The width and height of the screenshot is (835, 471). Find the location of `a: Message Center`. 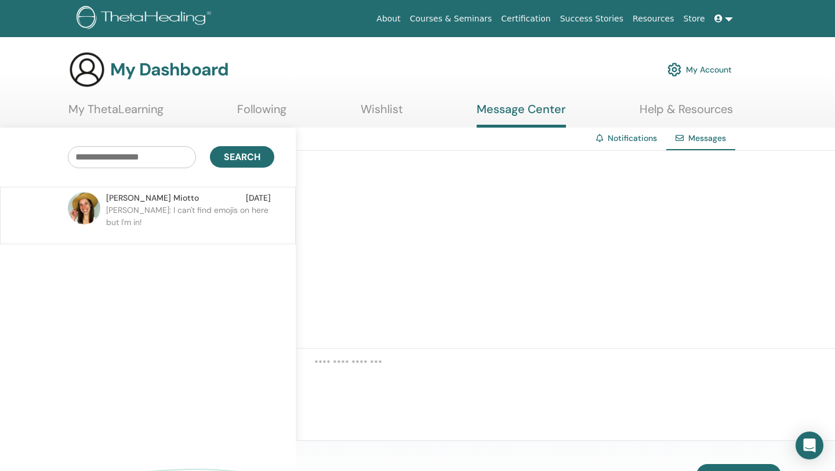

a: Message Center is located at coordinates (521, 115).